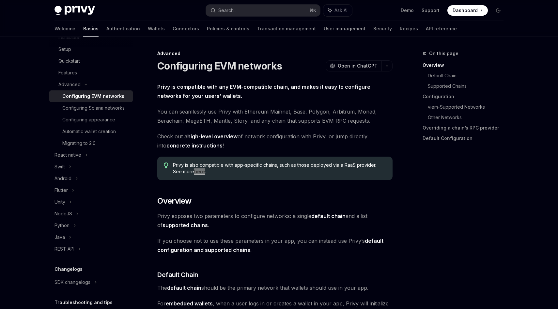 The height and width of the screenshot is (309, 558). Describe the element at coordinates (75, 10) in the screenshot. I see `img: dark logo` at that location.